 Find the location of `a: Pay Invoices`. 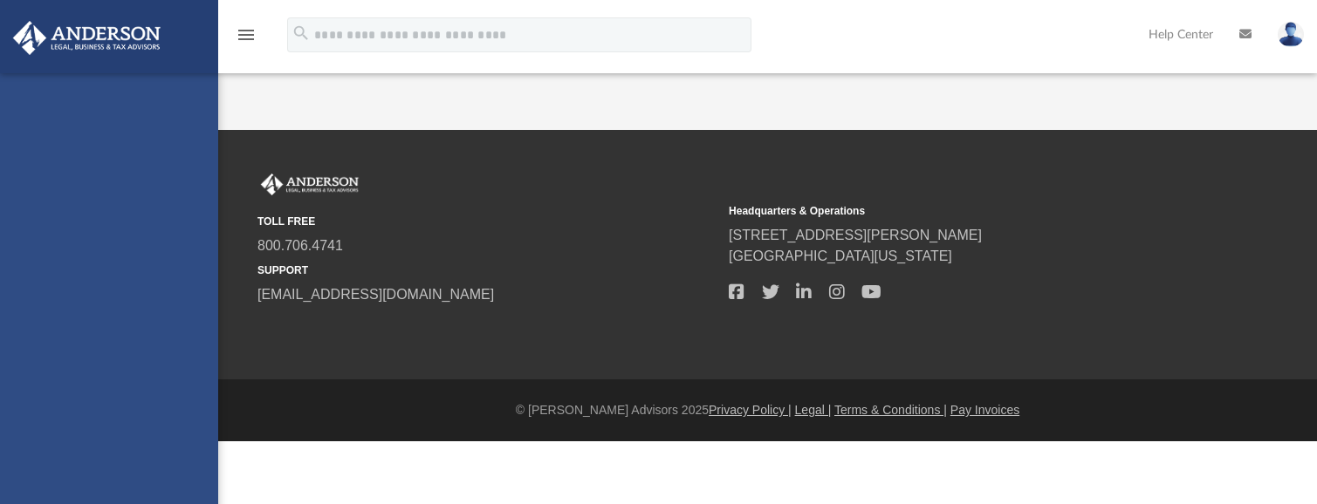

a: Pay Invoices is located at coordinates (984, 410).